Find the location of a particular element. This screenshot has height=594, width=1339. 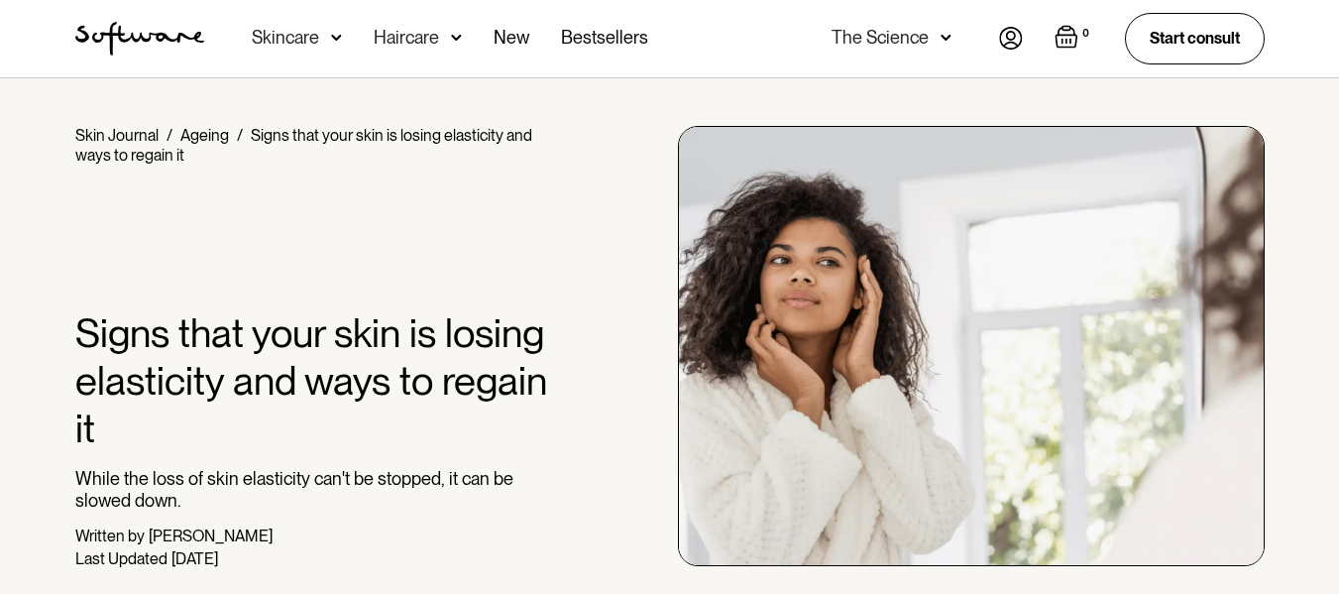

p: While the loss of skin elasticity can't be stopped, it can be slowed down. is located at coordinates (318, 489).